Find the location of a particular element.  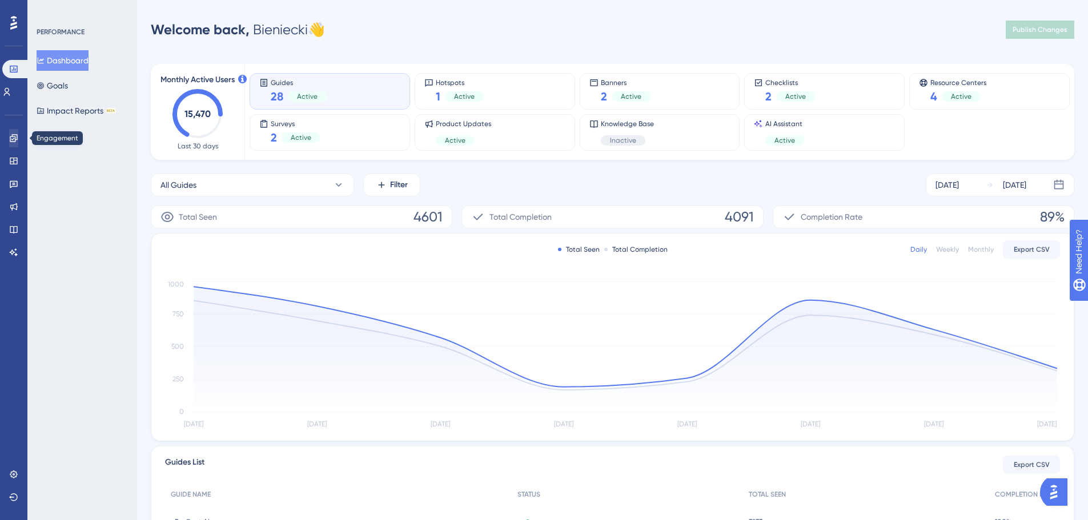

span: 1 is located at coordinates (438, 96).